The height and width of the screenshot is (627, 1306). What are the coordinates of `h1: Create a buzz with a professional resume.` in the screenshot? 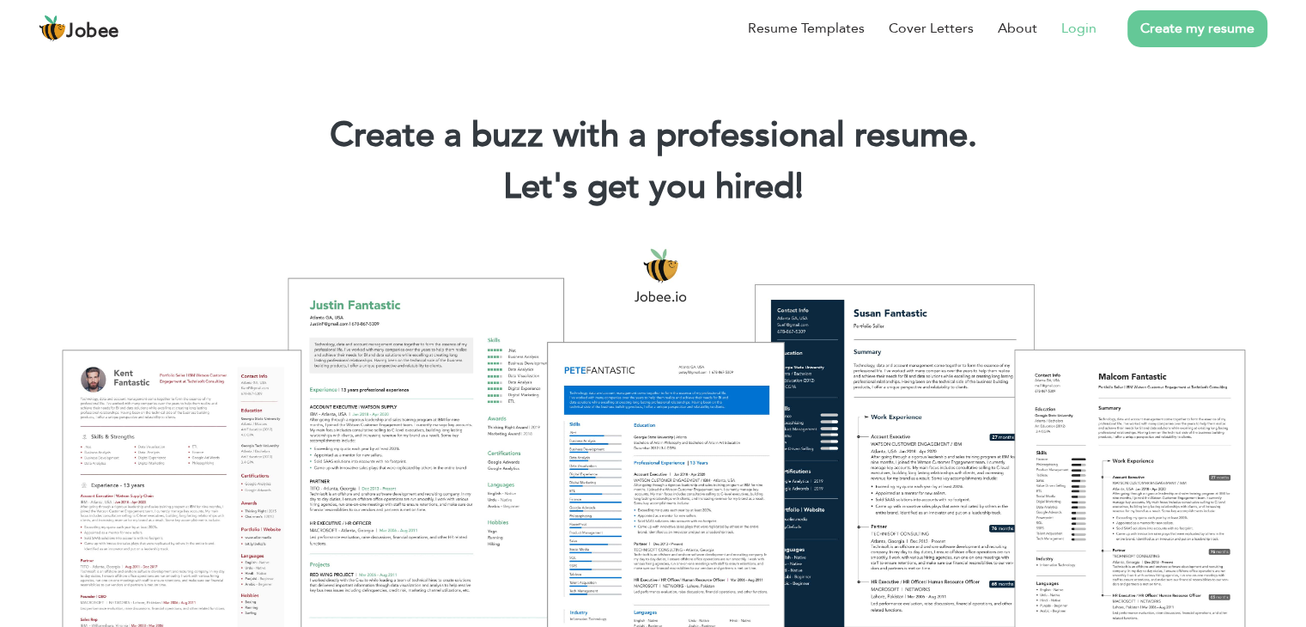 It's located at (653, 136).